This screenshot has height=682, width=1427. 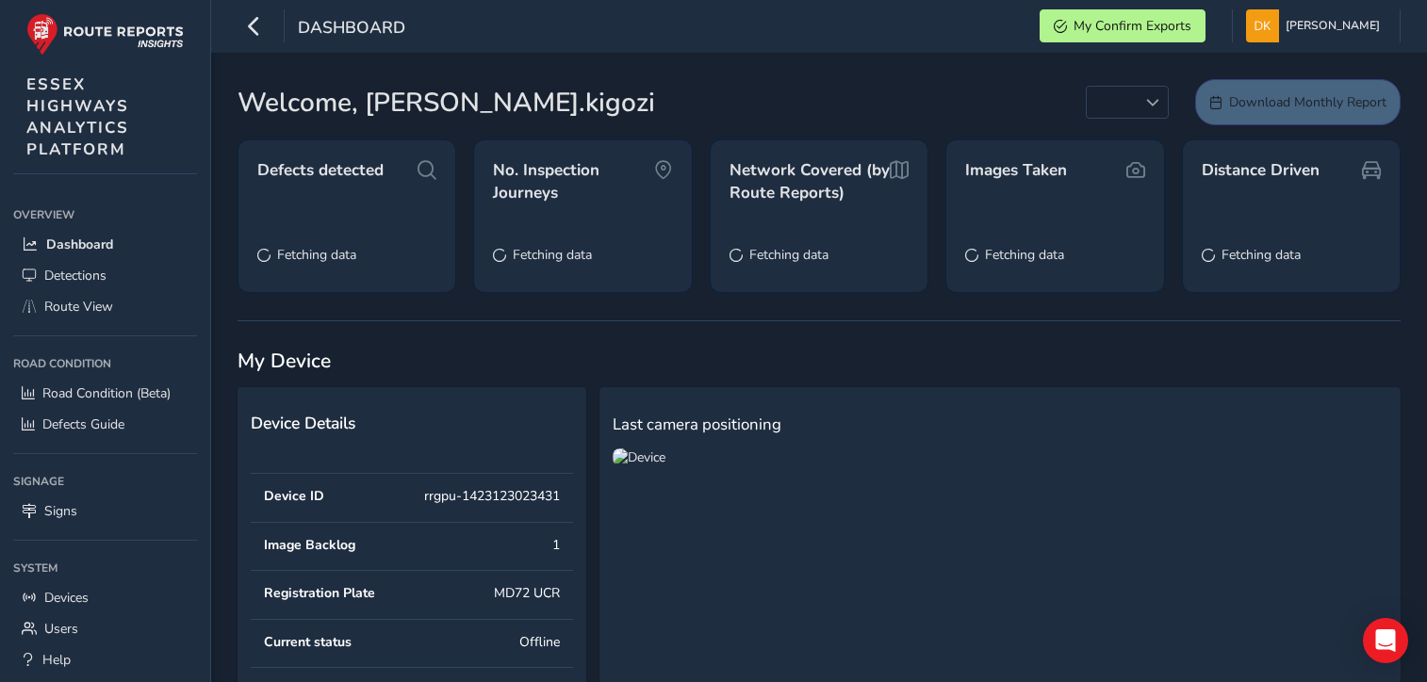 What do you see at coordinates (78, 306) in the screenshot?
I see `span: Route View` at bounding box center [78, 306].